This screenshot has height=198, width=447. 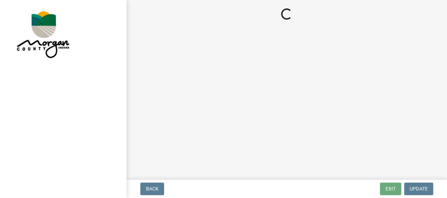 I want to click on img: Morgan County, Indiana, so click(x=42, y=34).